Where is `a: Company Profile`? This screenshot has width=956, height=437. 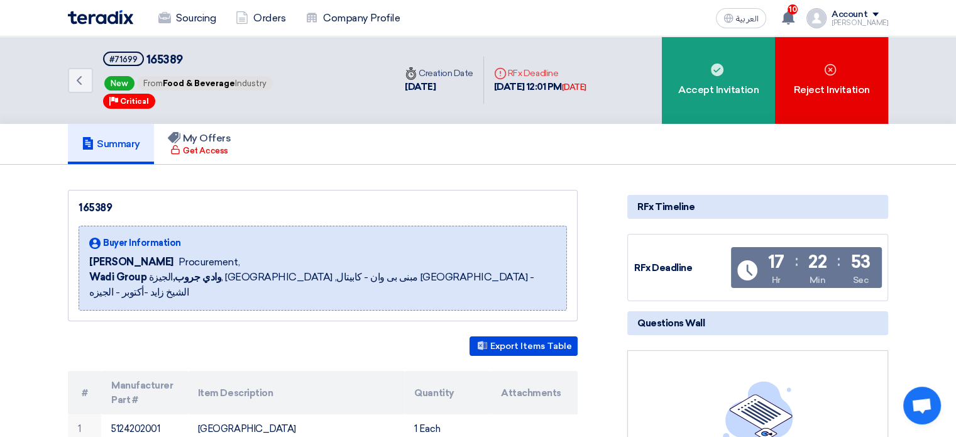
a: Company Profile is located at coordinates (353, 18).